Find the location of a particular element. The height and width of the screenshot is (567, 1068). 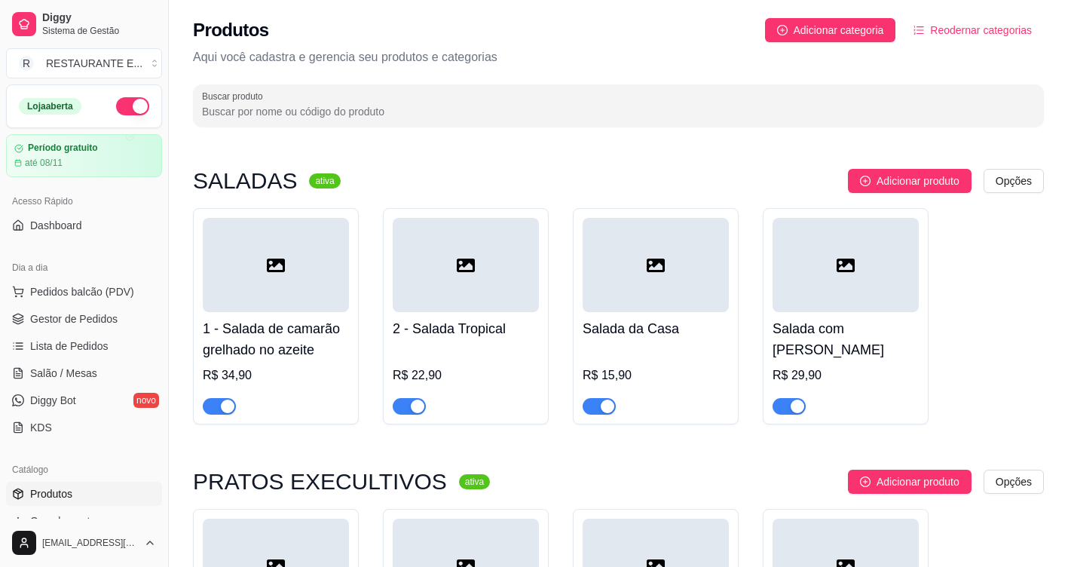

button: Pedidos balcão (PDV) is located at coordinates (84, 292).